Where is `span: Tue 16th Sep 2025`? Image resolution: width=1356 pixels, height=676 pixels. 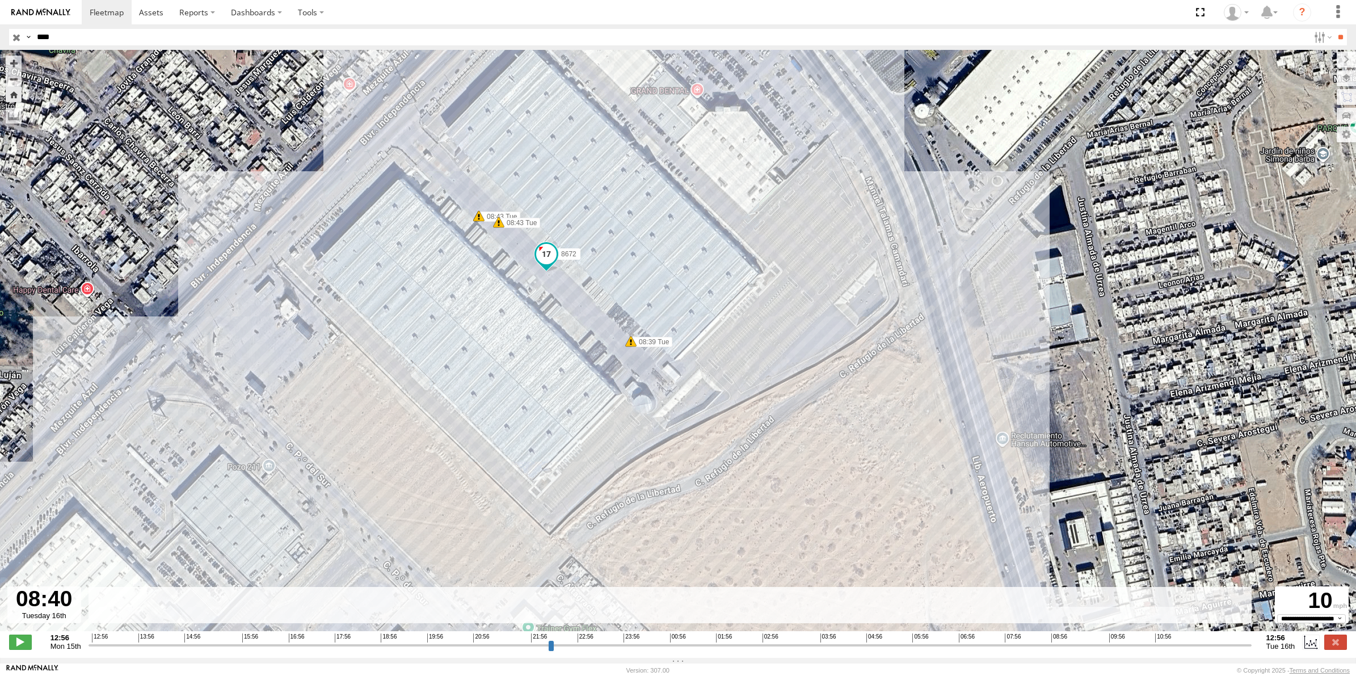
span: Tue 16th Sep 2025 is located at coordinates (1281, 646).